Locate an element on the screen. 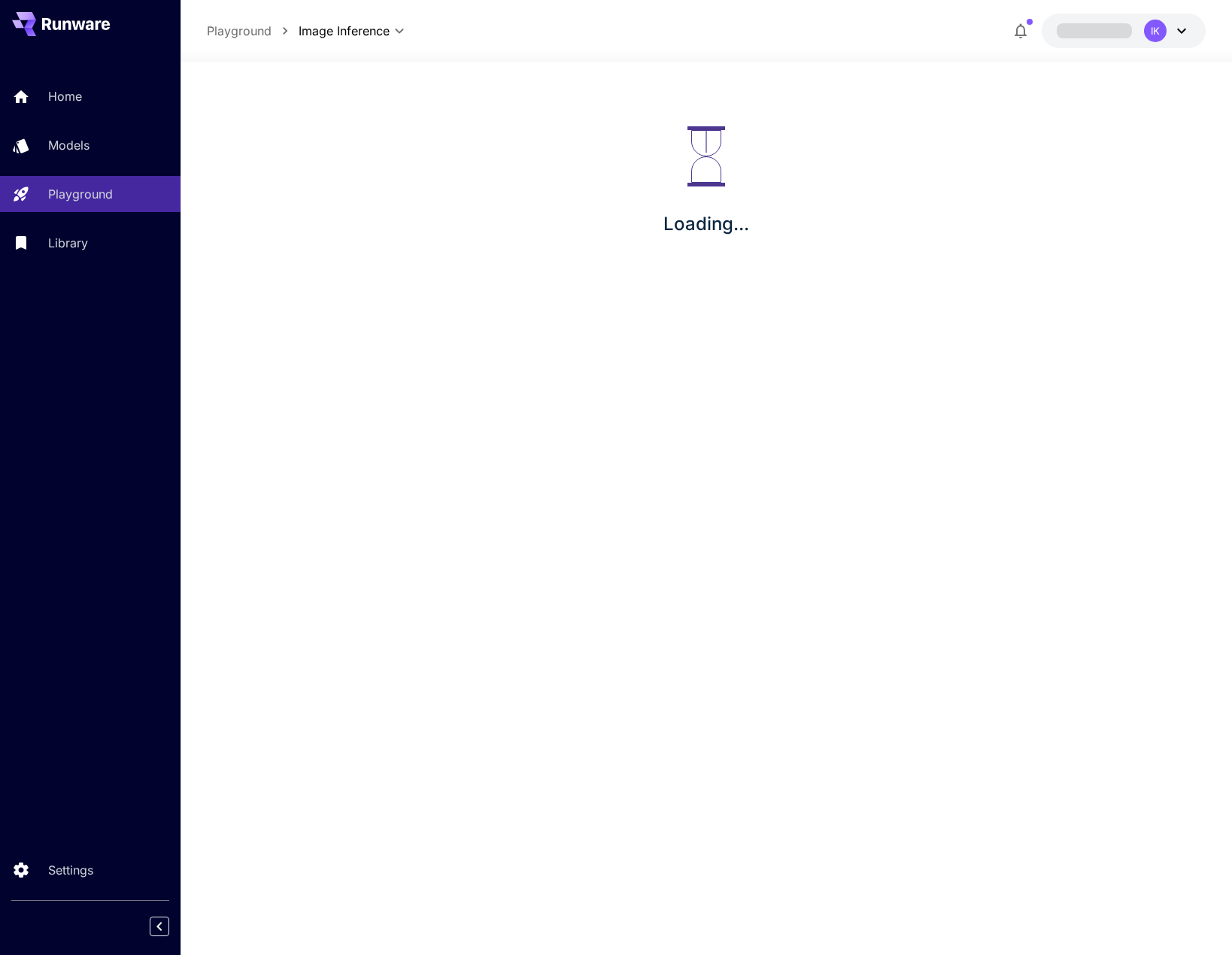 The width and height of the screenshot is (1232, 955). p: Settings is located at coordinates (70, 870).